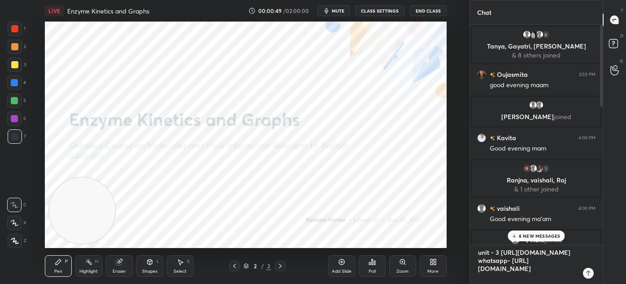 The height and width of the screenshot is (284, 626). What do you see at coordinates (338, 11) in the screenshot?
I see `span: mute` at bounding box center [338, 11].